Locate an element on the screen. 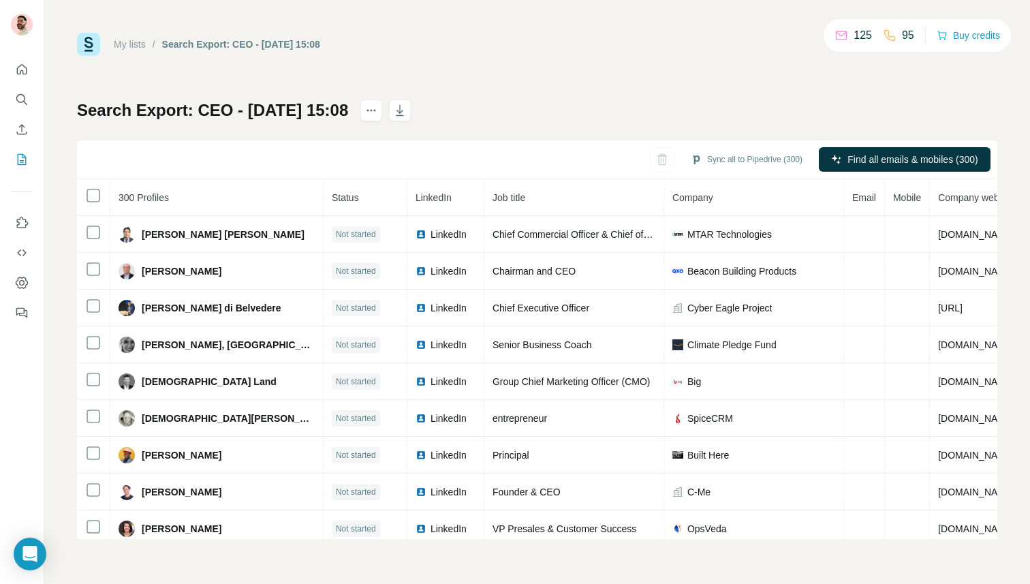 The image size is (1030, 584). button: My lists is located at coordinates (22, 159).